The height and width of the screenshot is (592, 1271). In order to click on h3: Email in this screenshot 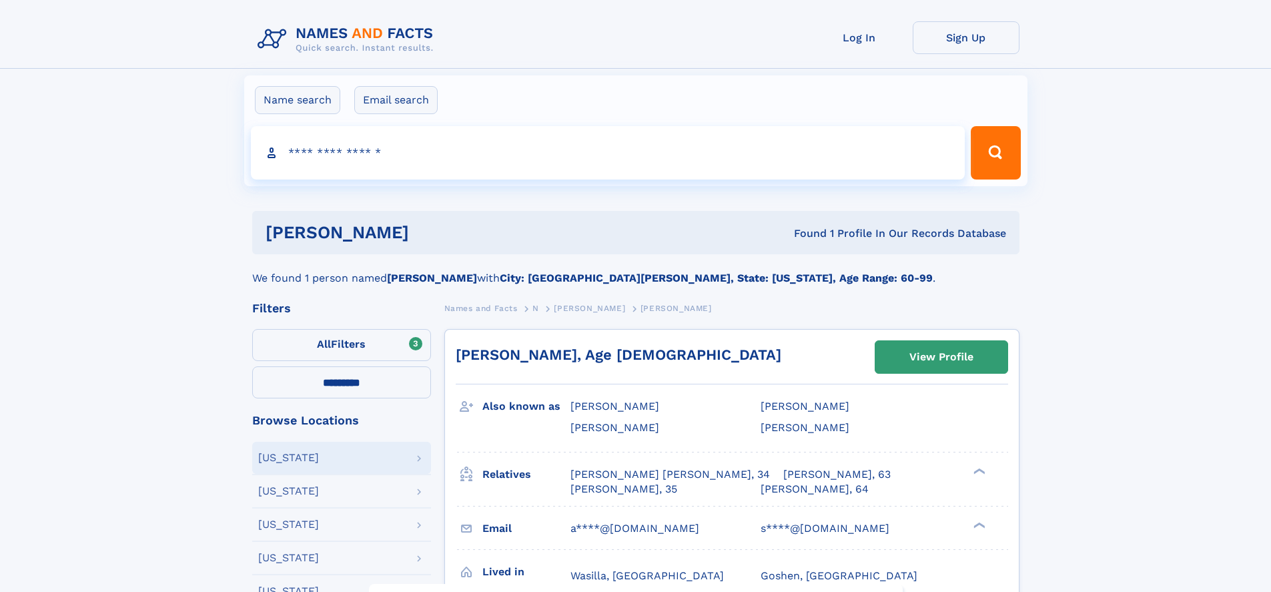, I will do `click(526, 528)`.